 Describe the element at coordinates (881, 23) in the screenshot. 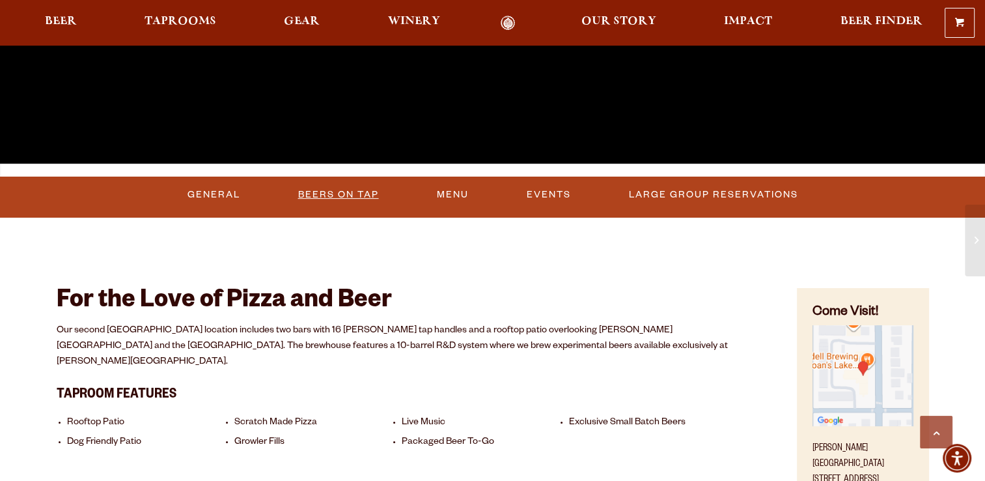

I see `a: Beer Finder` at that location.